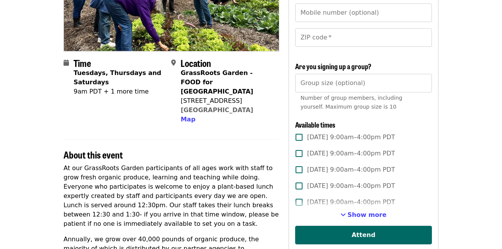  What do you see at coordinates (171, 196) in the screenshot?
I see `p: At our GrassRoots Garden participants of all ages work with staff to grow fresh organic produce, ...` at bounding box center [171, 196].